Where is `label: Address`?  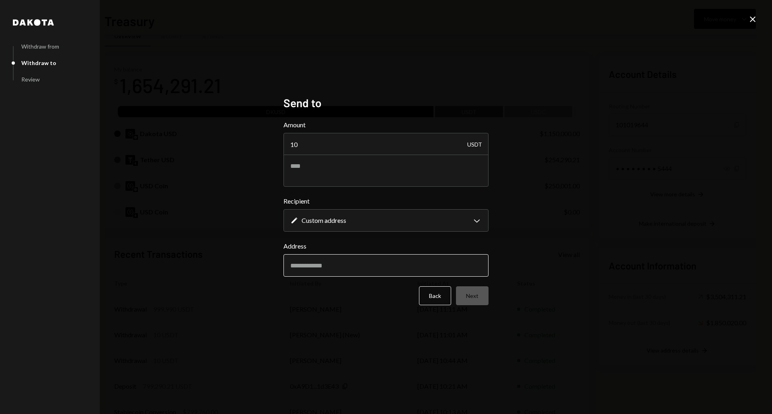
label: Address is located at coordinates (386, 246).